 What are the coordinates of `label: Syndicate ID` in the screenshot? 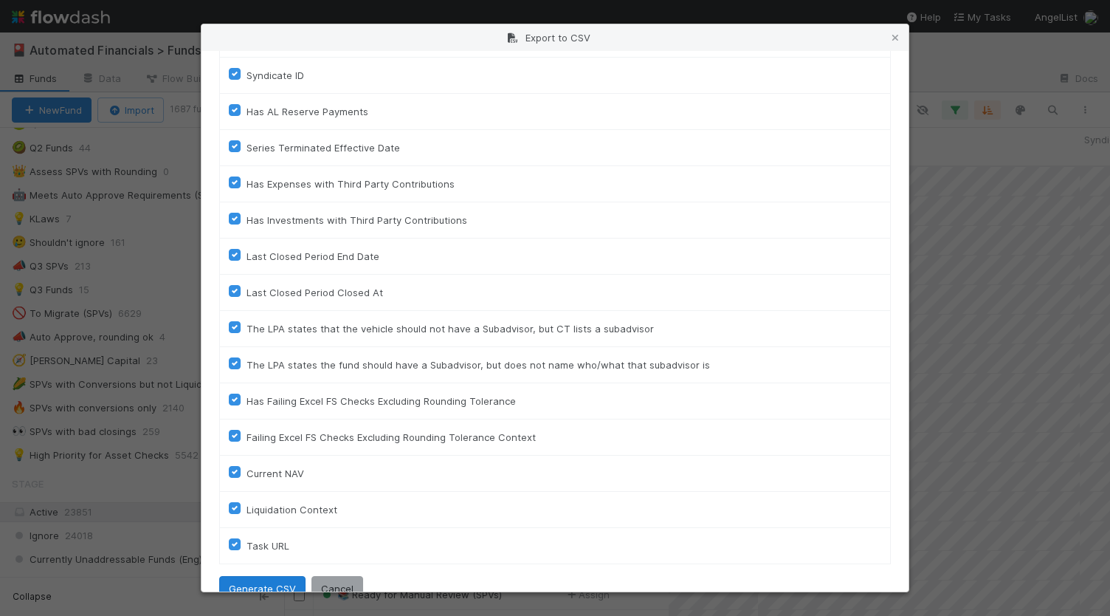 It's located at (275, 75).